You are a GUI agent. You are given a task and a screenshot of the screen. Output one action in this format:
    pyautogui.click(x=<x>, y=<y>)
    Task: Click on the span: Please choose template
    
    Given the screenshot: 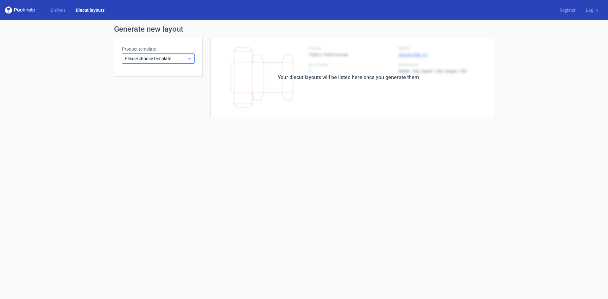 What is the action you would take?
    pyautogui.click(x=156, y=59)
    